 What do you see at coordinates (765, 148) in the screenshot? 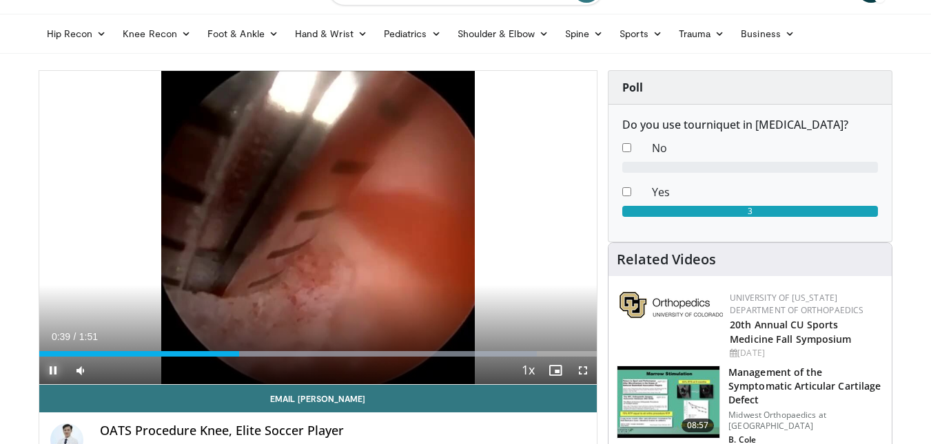
I see `dd: No` at bounding box center [765, 148].